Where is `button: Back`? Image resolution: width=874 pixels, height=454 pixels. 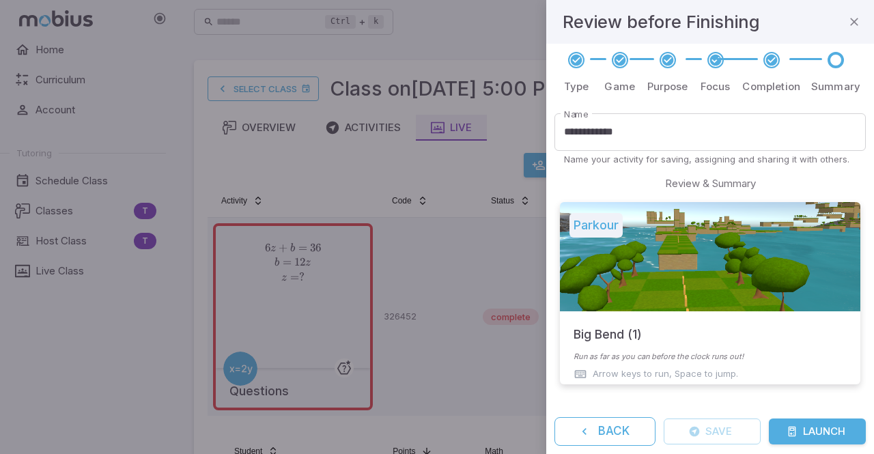
button: Back is located at coordinates (605, 431).